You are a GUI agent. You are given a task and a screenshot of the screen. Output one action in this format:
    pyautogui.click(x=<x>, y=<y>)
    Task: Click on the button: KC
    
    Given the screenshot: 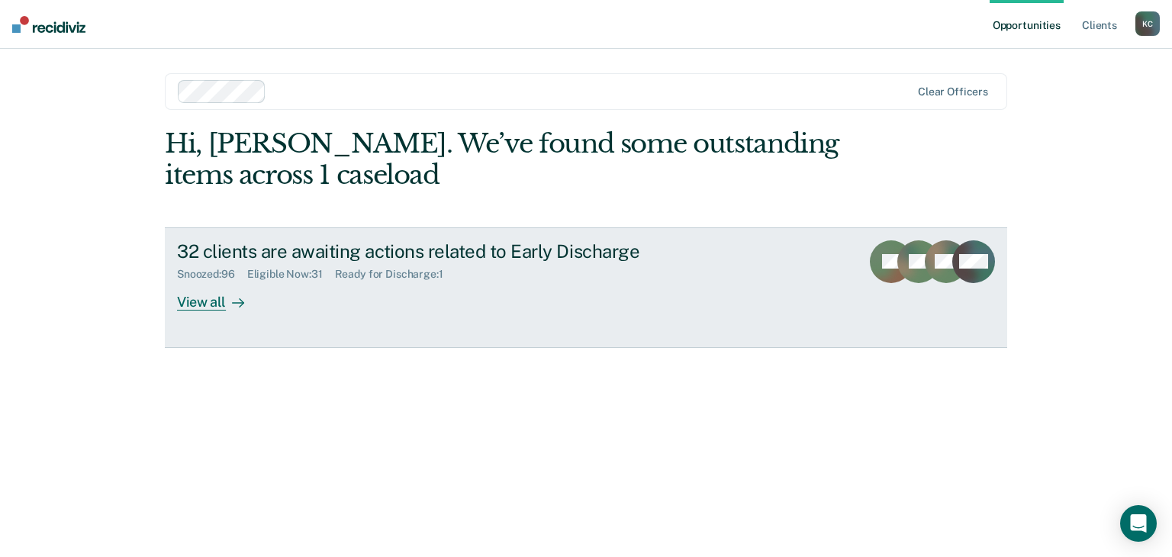 What is the action you would take?
    pyautogui.click(x=1147, y=24)
    